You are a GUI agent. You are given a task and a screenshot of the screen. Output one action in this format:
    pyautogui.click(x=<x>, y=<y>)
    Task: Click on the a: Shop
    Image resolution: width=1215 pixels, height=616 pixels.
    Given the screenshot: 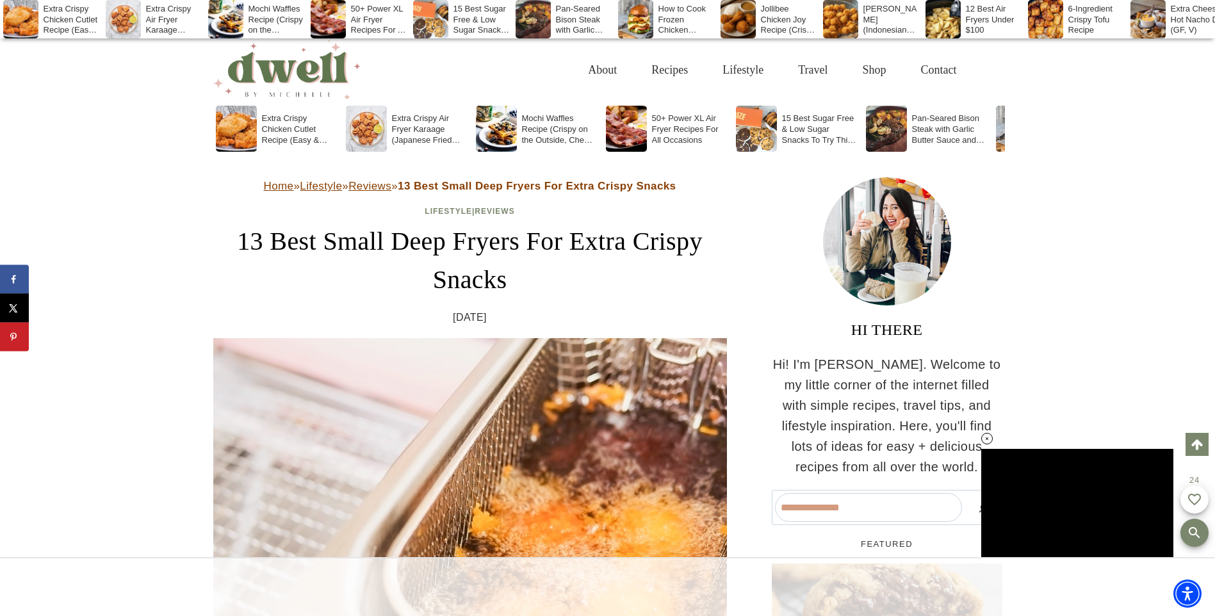 What is the action you would take?
    pyautogui.click(x=873, y=70)
    